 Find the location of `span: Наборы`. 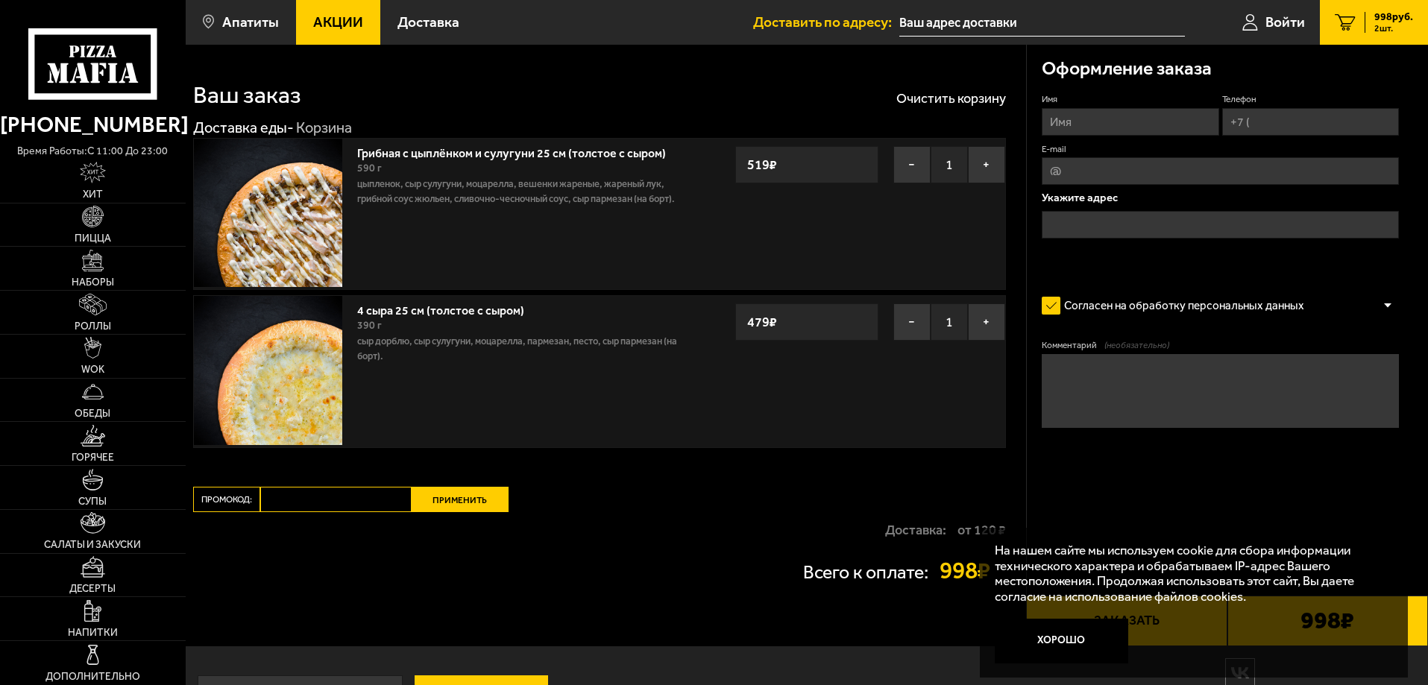

span: Наборы is located at coordinates (92, 283).